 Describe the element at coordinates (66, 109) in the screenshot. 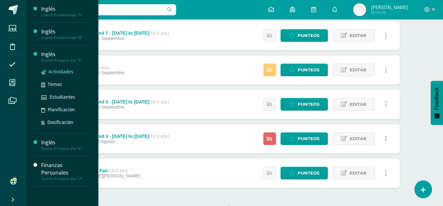

I see `a: Planificación` at that location.